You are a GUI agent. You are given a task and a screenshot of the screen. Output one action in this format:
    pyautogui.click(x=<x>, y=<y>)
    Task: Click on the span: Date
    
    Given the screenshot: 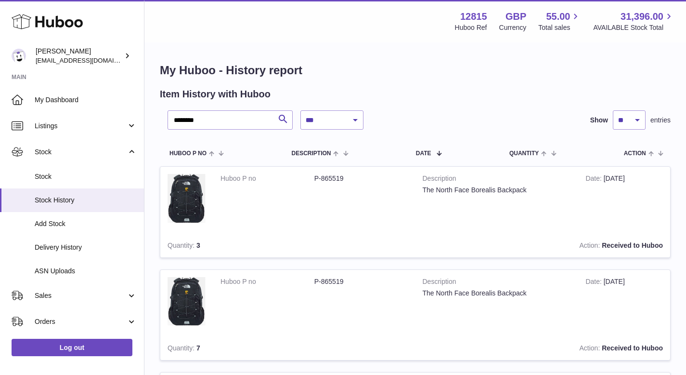 What is the action you would take?
    pyautogui.click(x=424, y=153)
    